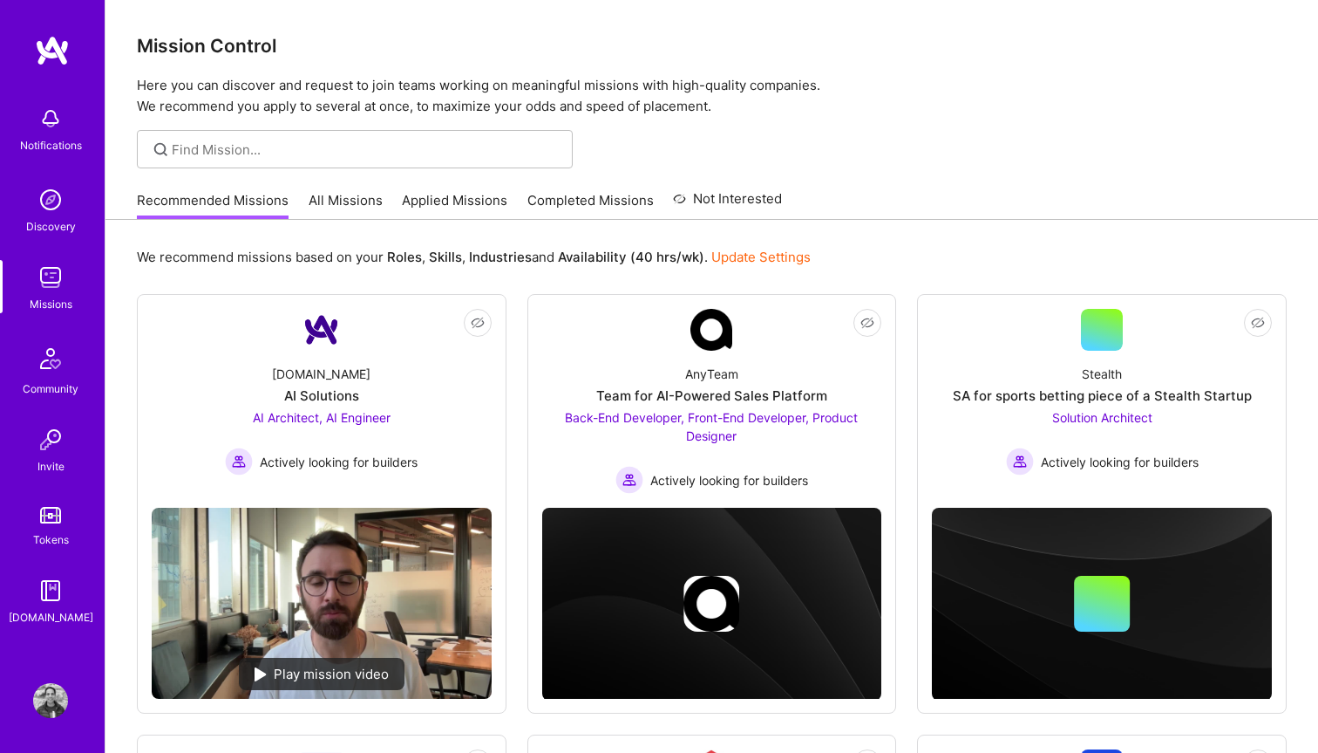 This screenshot has width=1318, height=753. I want to click on div: Tokens, so click(51, 539).